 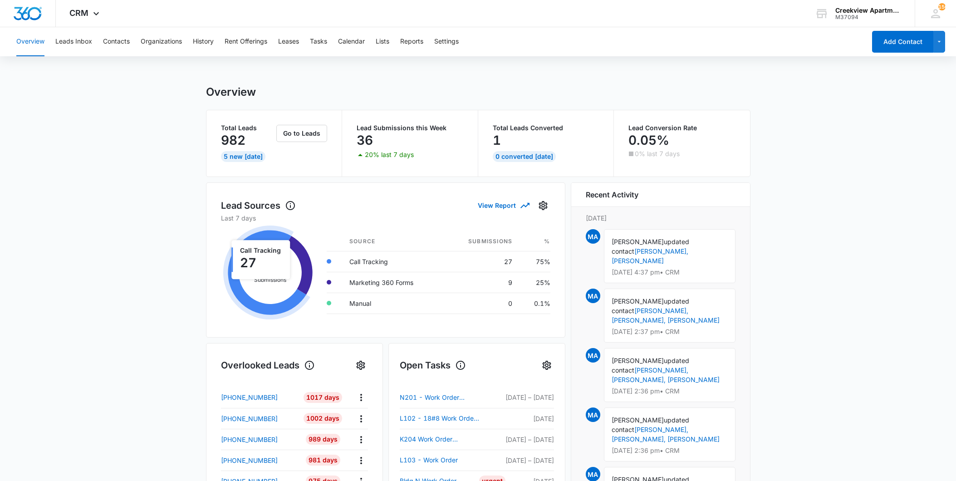 What do you see at coordinates (351, 42) in the screenshot?
I see `button: Calendar` at bounding box center [351, 42].